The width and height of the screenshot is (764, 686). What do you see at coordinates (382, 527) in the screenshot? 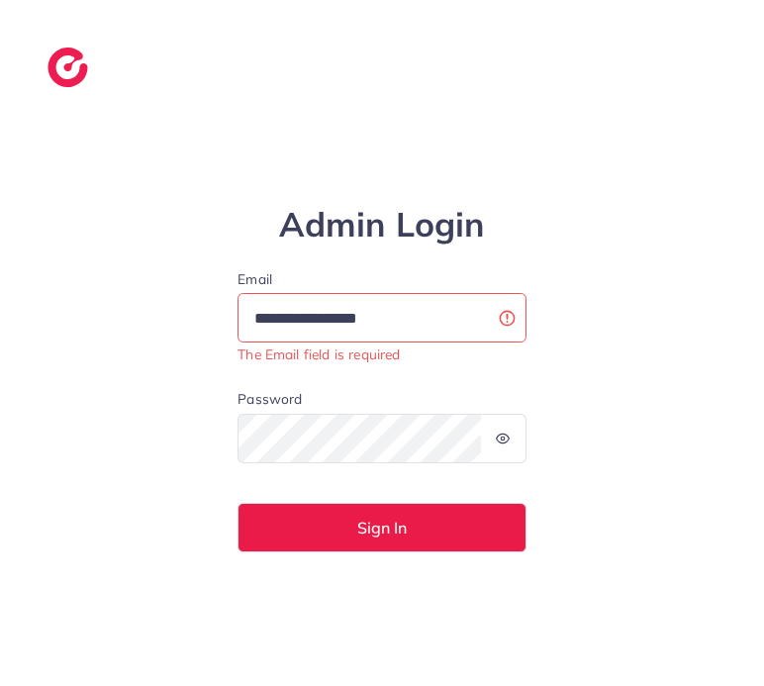
I see `span: Sign In` at bounding box center [382, 527].